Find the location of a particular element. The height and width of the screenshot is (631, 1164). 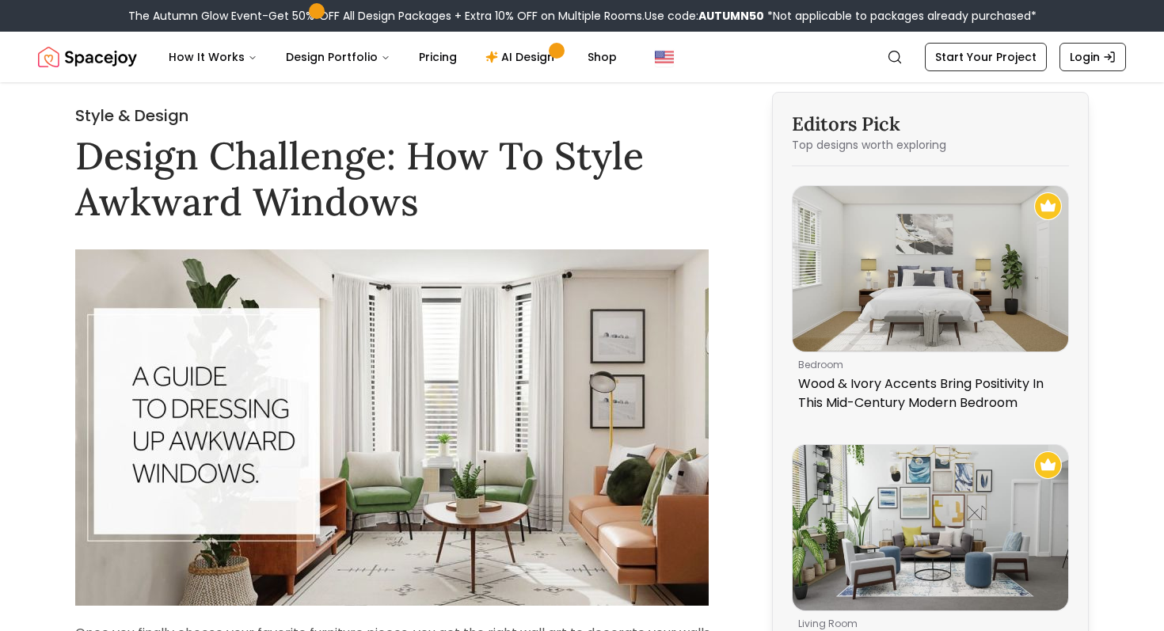

img: Recommended Spacejoy Design - An Urban-Eclectic Living Room Suited for Plant Lovers is located at coordinates (1047, 465).